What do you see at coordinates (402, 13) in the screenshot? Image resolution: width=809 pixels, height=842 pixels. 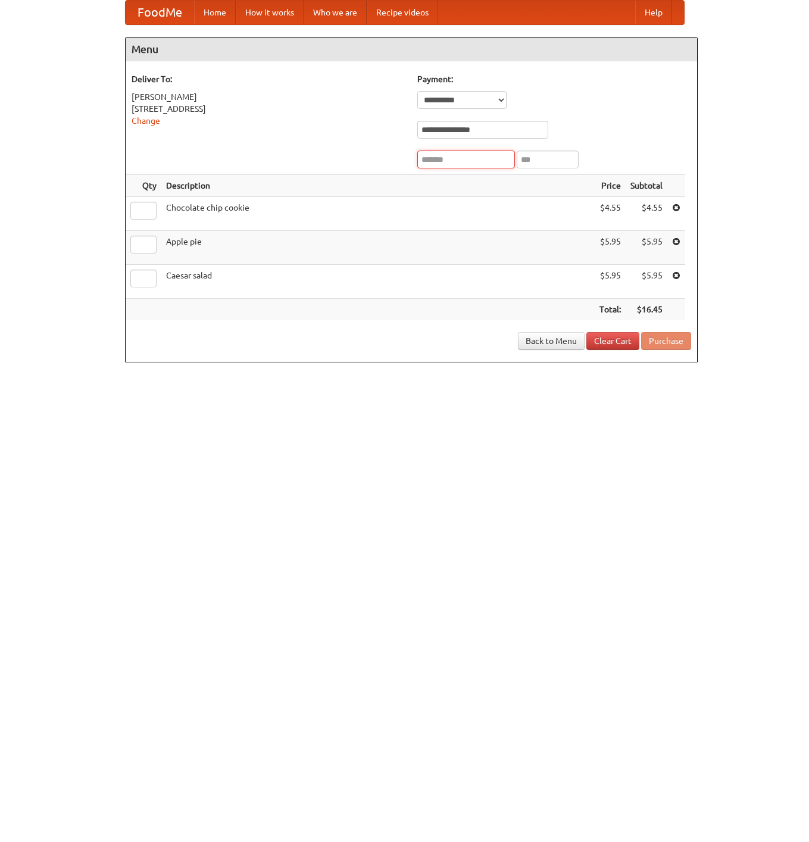 I see `a: Recipe videos` at bounding box center [402, 13].